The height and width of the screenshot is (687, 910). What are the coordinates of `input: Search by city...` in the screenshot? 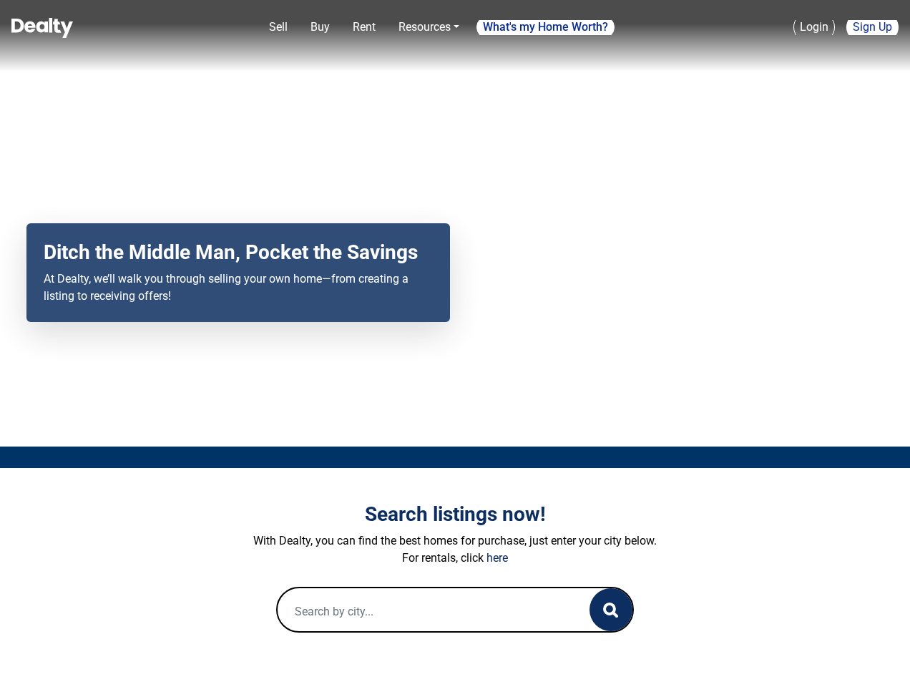 It's located at (419, 611).